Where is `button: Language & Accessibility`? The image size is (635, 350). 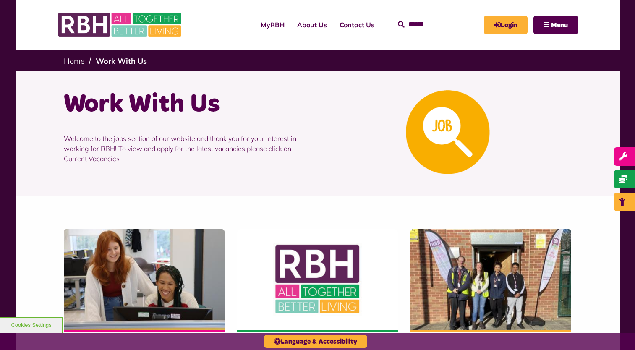
button: Language & Accessibility is located at coordinates (315, 341).